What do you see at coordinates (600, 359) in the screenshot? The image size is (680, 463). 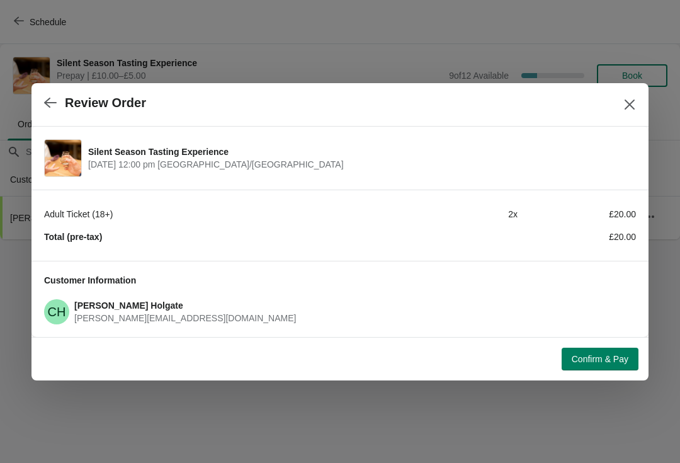 I see `span: Confirm & Pay` at bounding box center [600, 359].